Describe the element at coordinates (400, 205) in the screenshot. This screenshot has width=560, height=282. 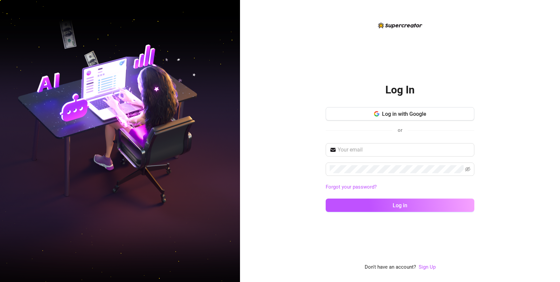
I see `button: Log in` at that location.